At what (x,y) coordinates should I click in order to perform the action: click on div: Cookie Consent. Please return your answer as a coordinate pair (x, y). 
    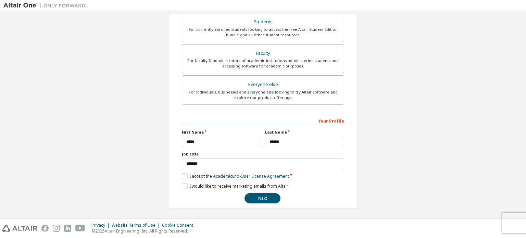
    Looking at the image, I should click on (179, 225).